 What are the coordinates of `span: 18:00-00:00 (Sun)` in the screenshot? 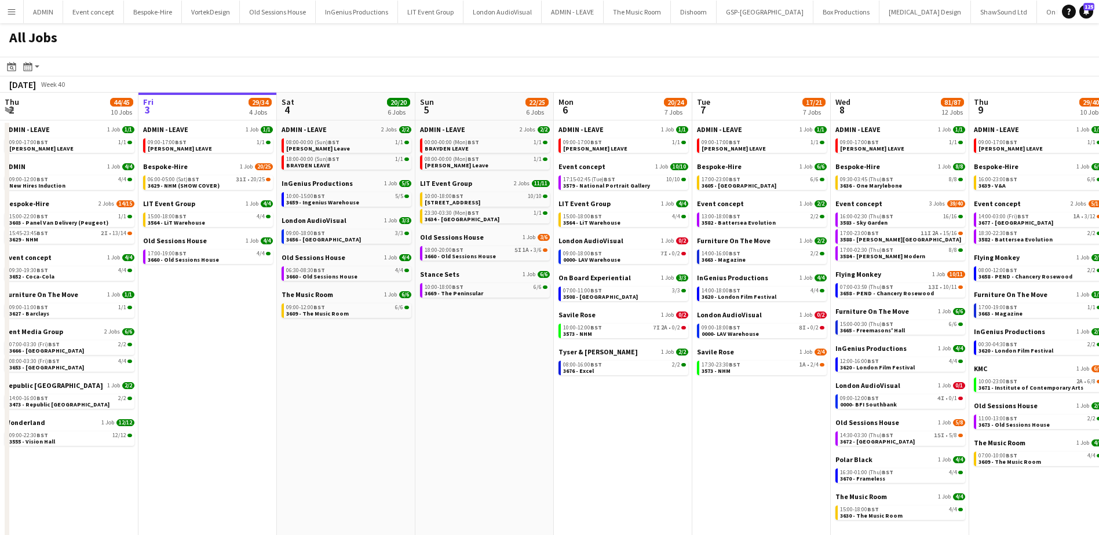 It's located at (313, 159).